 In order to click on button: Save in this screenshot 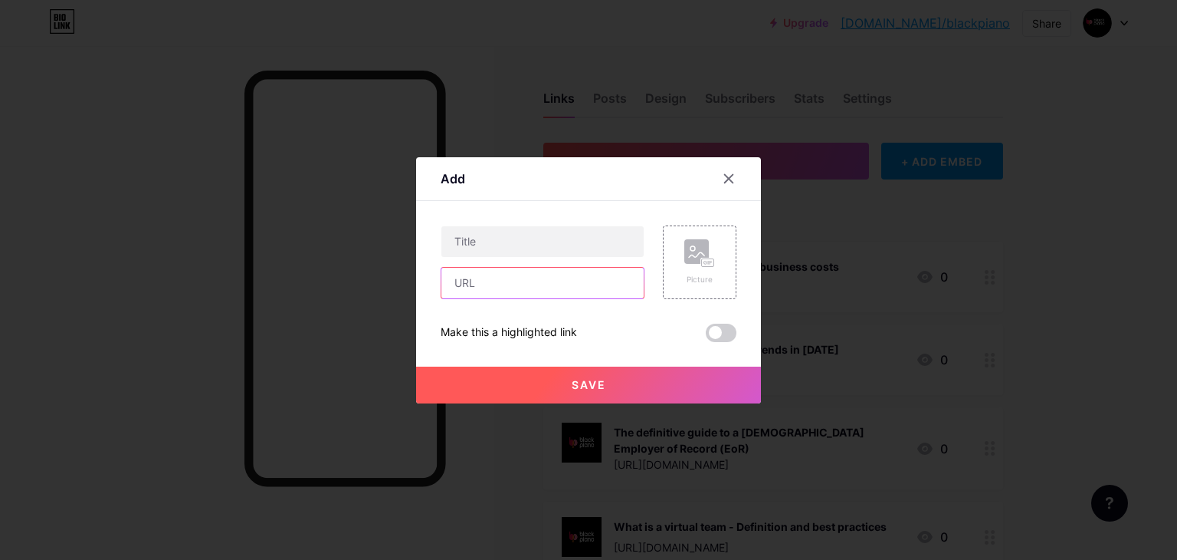, I will do `click(589, 385)`.